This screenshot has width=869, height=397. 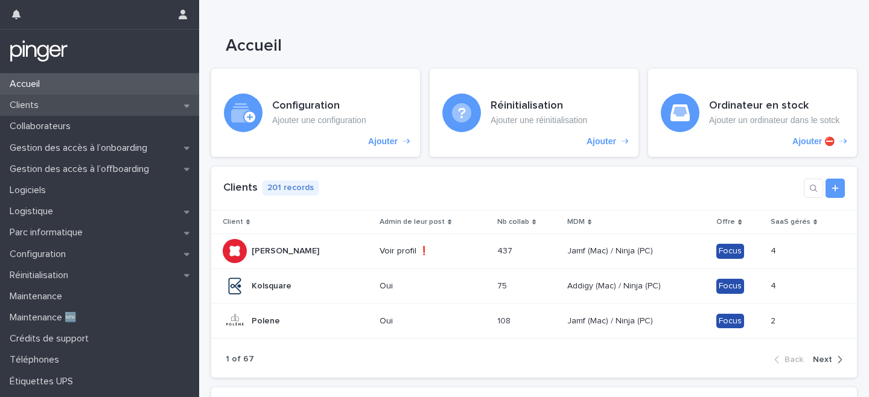 What do you see at coordinates (48, 232) in the screenshot?
I see `p: Parc informatique` at bounding box center [48, 232].